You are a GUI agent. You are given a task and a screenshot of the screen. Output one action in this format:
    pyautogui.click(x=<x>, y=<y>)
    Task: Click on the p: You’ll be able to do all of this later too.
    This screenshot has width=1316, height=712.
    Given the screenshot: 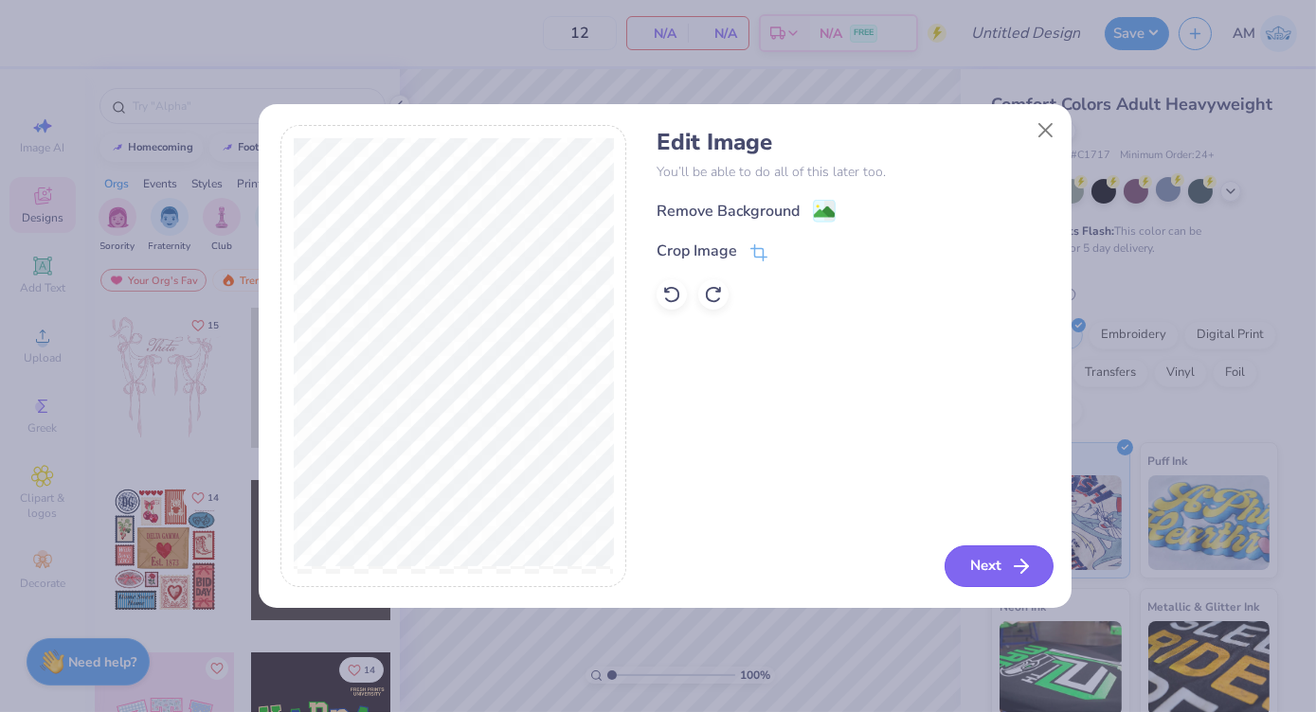 What is the action you would take?
    pyautogui.click(x=853, y=171)
    